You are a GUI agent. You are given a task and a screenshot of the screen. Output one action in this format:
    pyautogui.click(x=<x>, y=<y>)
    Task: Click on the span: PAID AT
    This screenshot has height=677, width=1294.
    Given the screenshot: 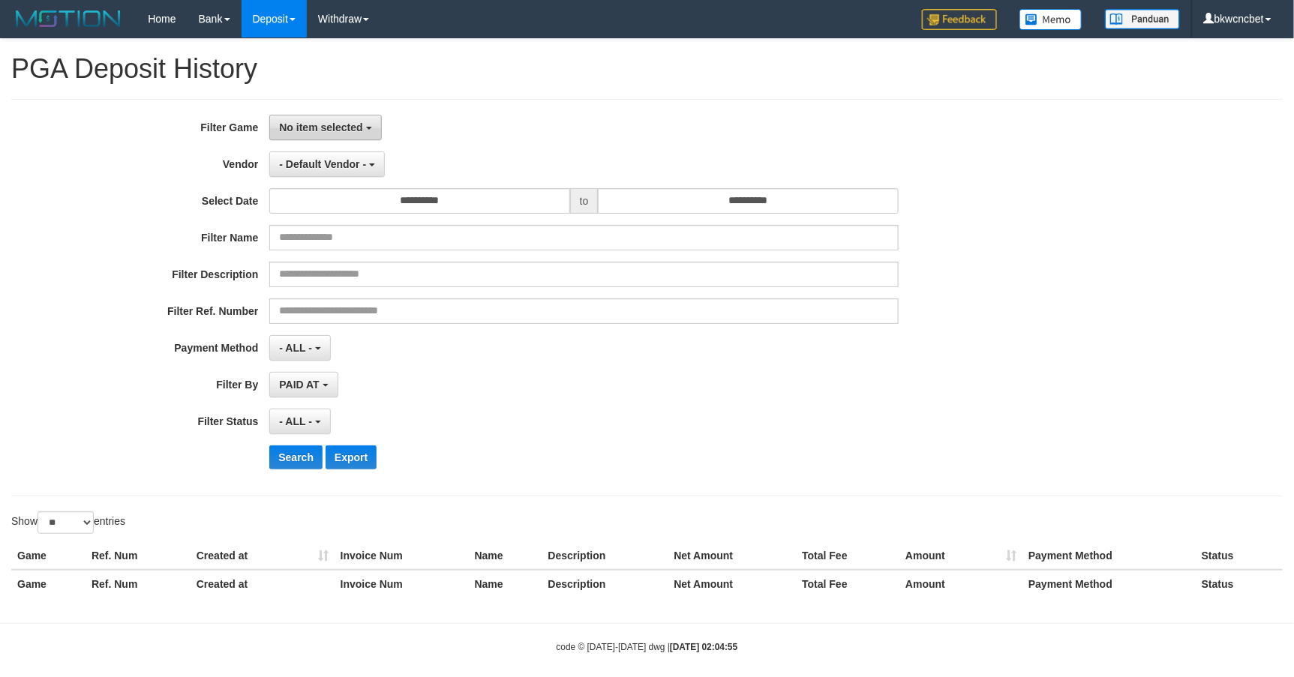 What is the action you would take?
    pyautogui.click(x=298, y=385)
    